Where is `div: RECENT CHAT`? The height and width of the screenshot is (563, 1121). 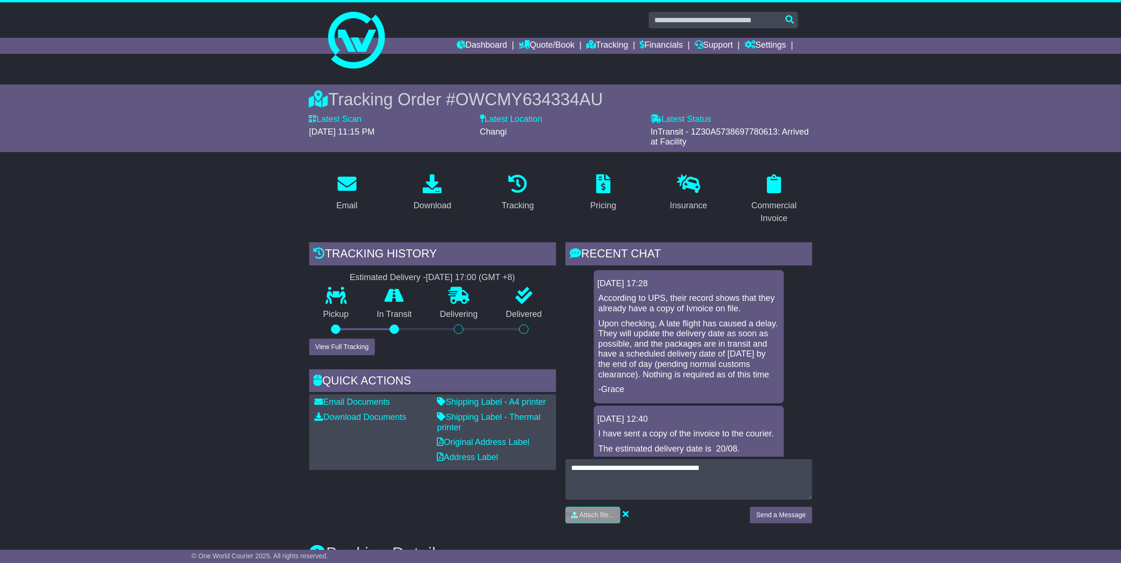 div: RECENT CHAT is located at coordinates (689, 255).